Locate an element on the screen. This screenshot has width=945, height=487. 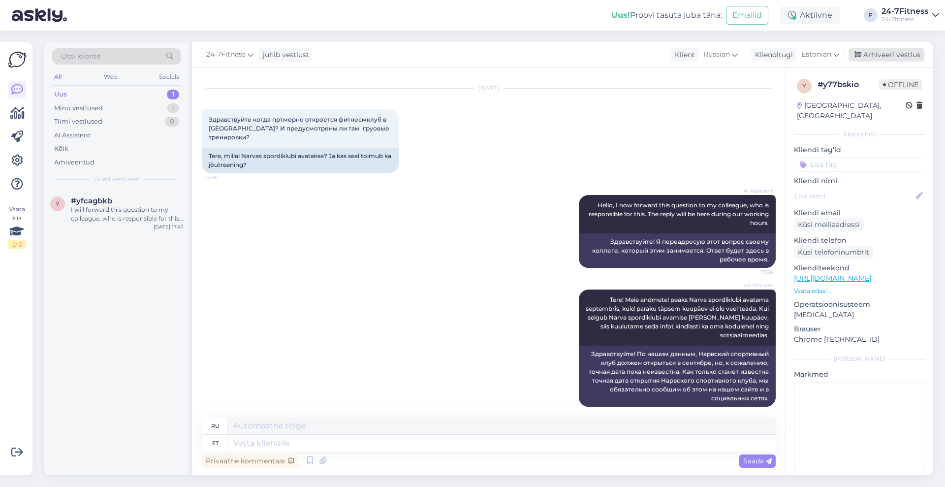
div: Aktiivne is located at coordinates (810, 15).